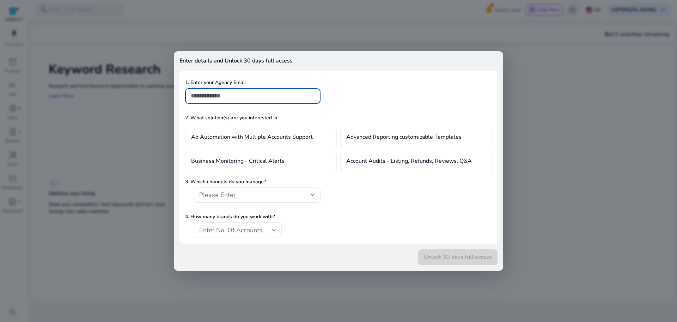  What do you see at coordinates (409, 162) in the screenshot?
I see `h4: Account Audits - Listing, Refunds, Reviews, Q&A` at bounding box center [409, 162].